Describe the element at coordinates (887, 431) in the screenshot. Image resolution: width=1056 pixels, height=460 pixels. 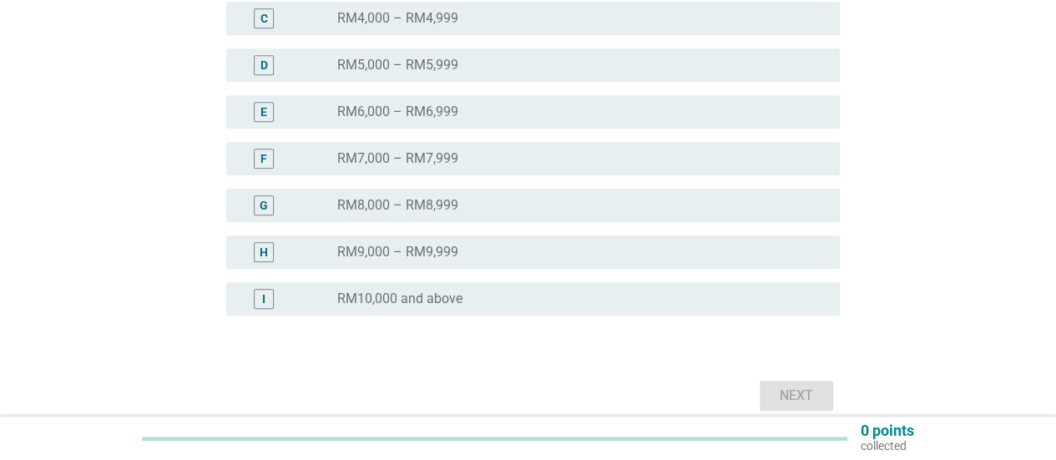
I see `p: 0 points` at that location.